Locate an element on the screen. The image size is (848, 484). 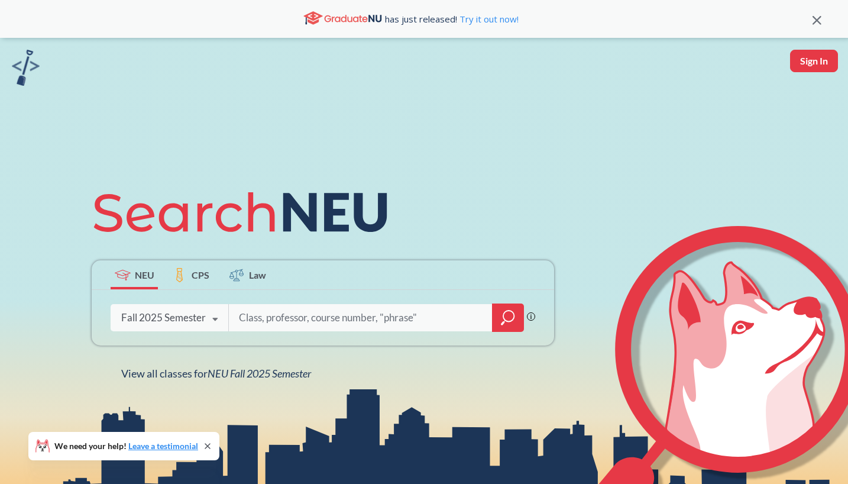
span: NEU Fall 2025 Semester is located at coordinates (259, 373).